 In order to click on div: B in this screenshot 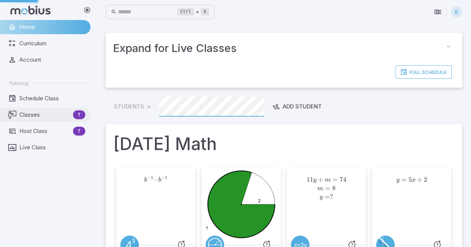, I will do `click(456, 12)`.